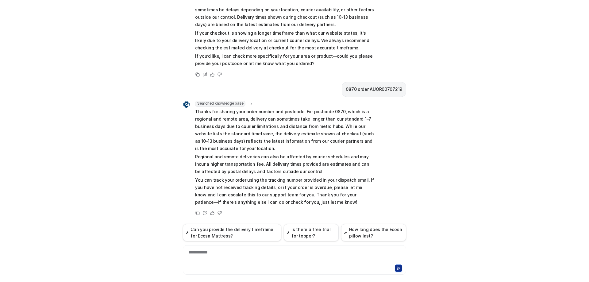  What do you see at coordinates (285, 130) in the screenshot?
I see `p: Thanks for sharing your order number and postcode. For postcode 0870, which is a regional and rem...` at bounding box center [285, 130].